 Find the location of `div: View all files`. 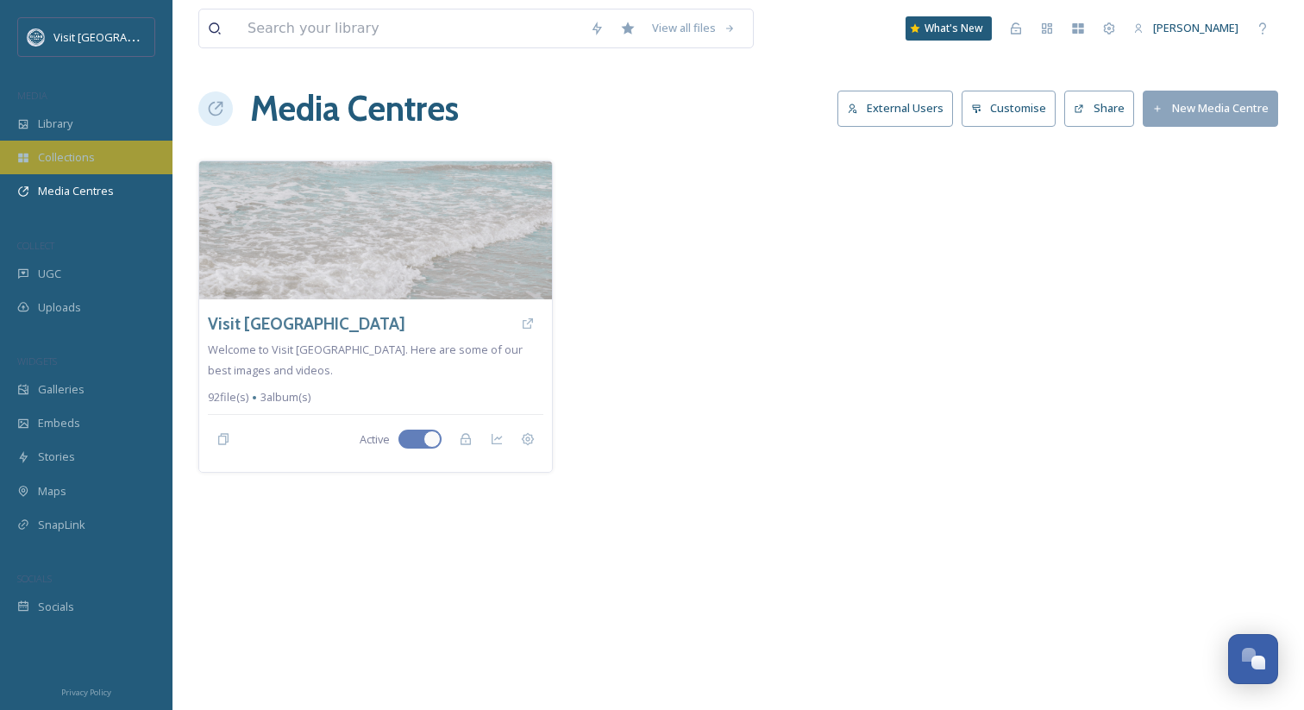

div: View all files is located at coordinates (694, 28).